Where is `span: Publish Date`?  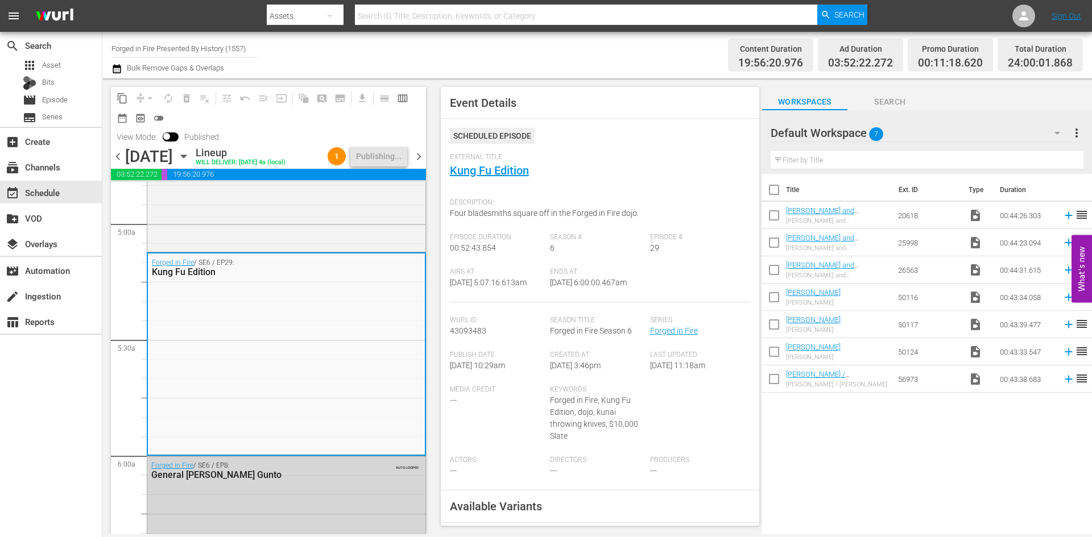
span: Publish Date is located at coordinates (497, 355).